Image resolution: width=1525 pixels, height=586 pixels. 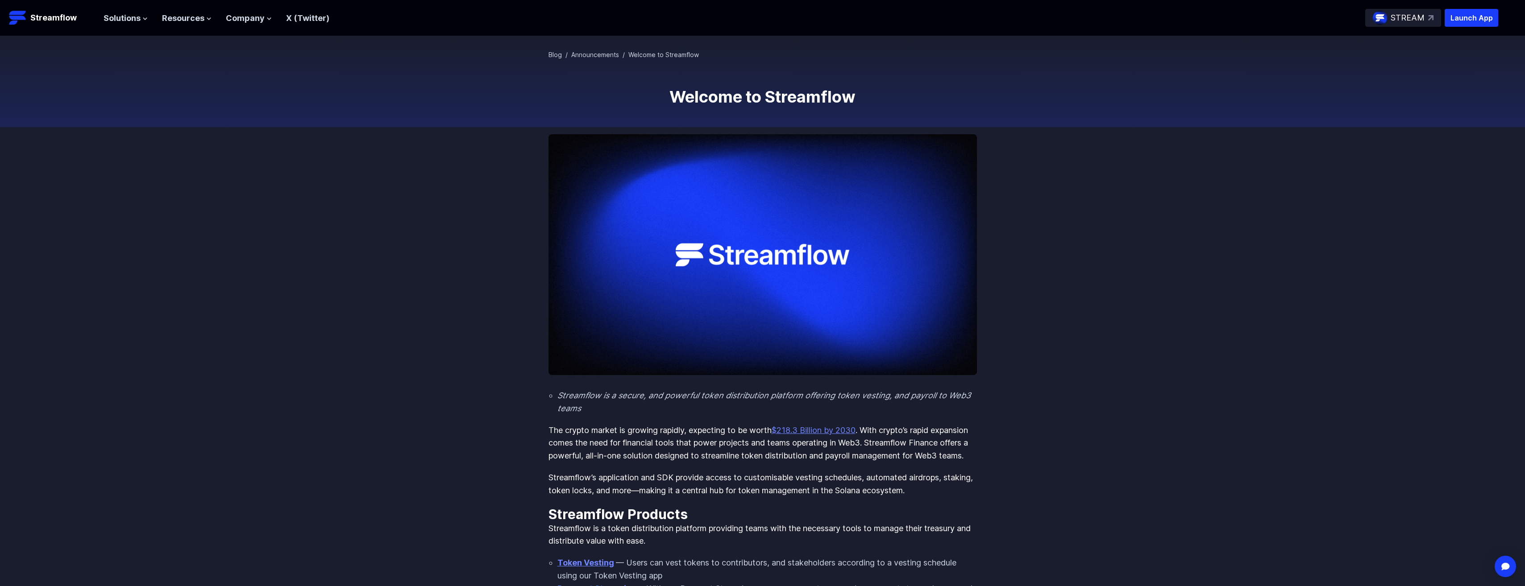 What do you see at coordinates (595, 54) in the screenshot?
I see `a: Announcements` at bounding box center [595, 54].